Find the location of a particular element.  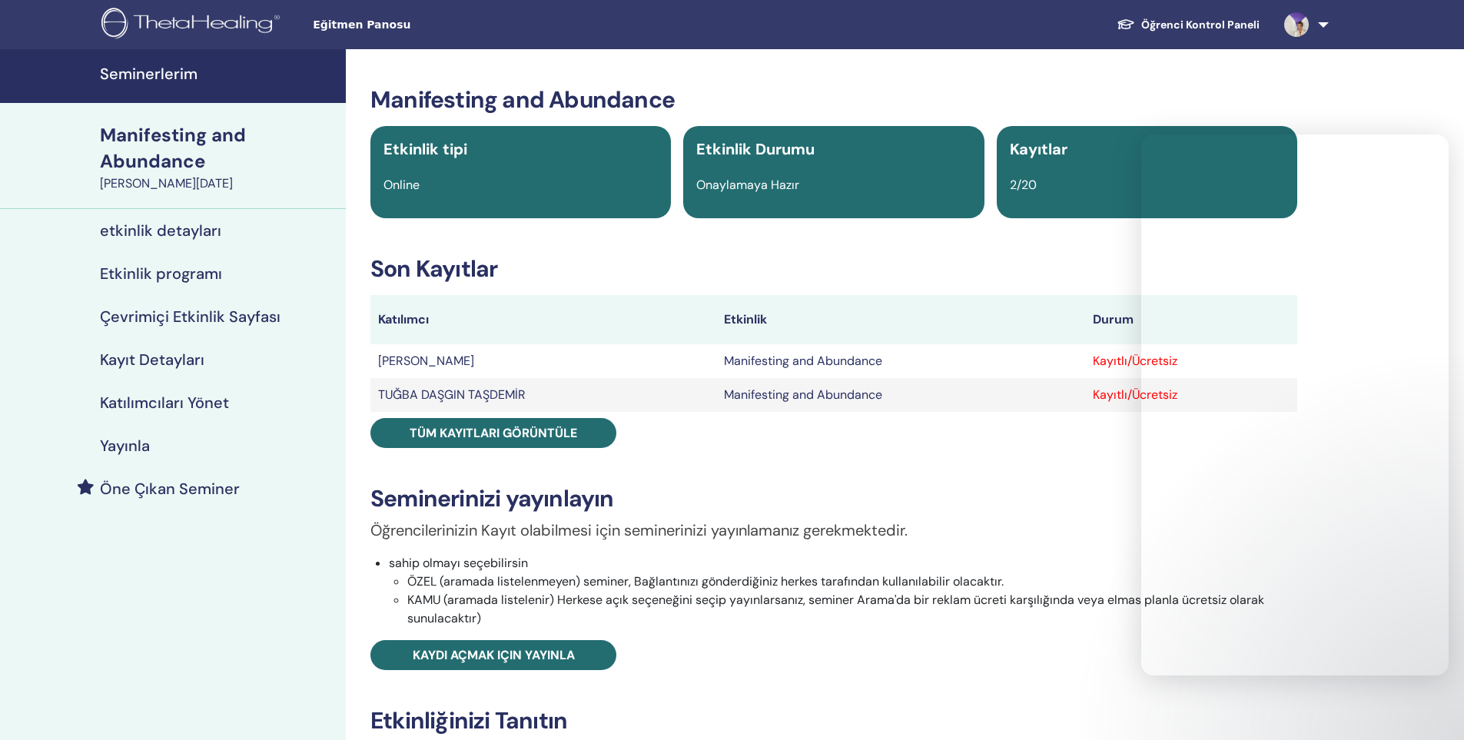

span: Tüm kayıtları görüntüle is located at coordinates (493, 433).